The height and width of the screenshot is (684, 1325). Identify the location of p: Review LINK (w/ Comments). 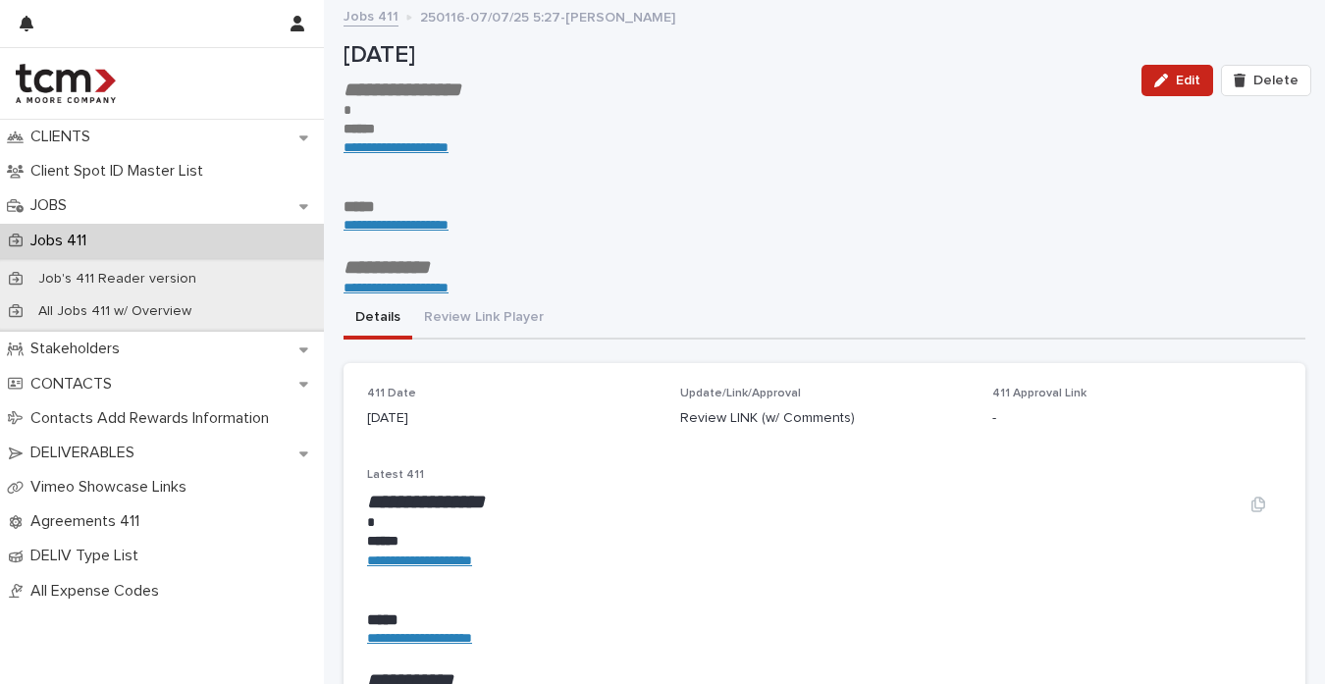
(824, 418).